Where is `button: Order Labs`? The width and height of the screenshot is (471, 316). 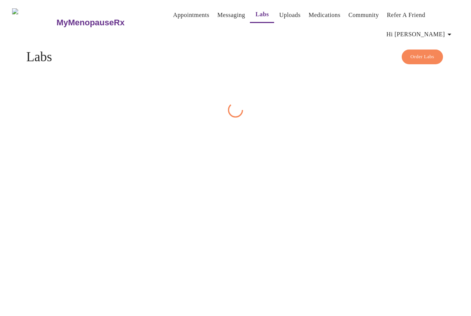
button: Order Labs is located at coordinates (422, 57).